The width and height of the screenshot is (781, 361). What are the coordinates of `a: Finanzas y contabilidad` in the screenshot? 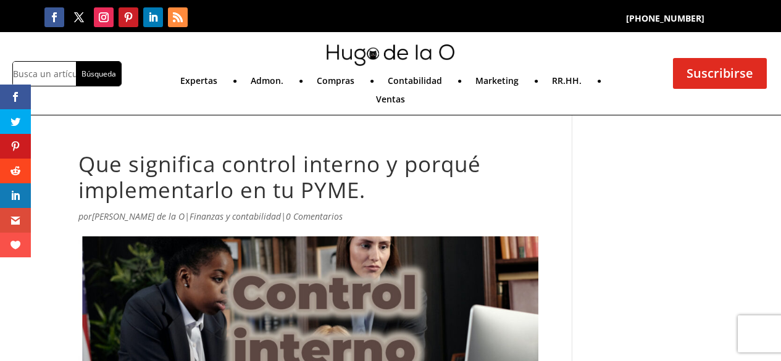 It's located at (235, 216).